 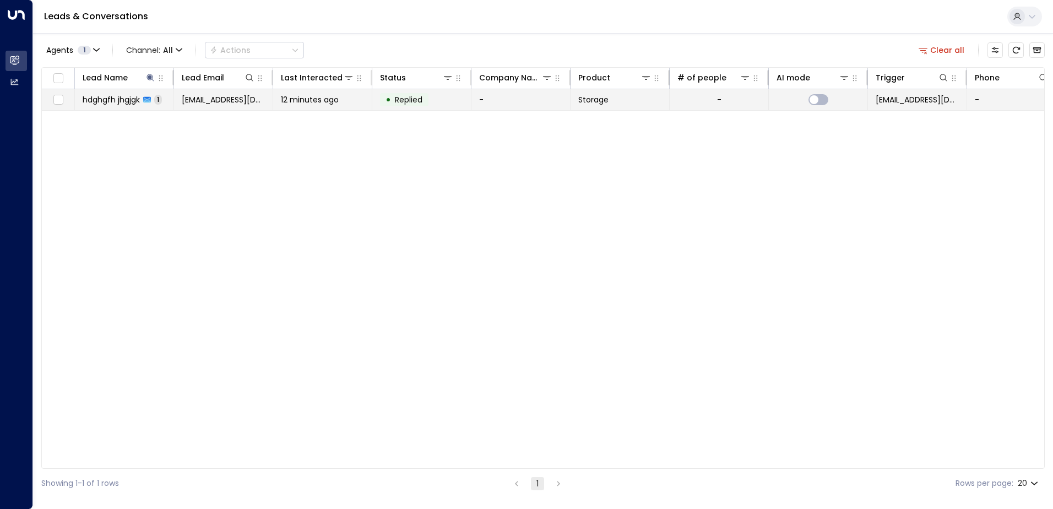 I want to click on span: Channel:, so click(x=154, y=50).